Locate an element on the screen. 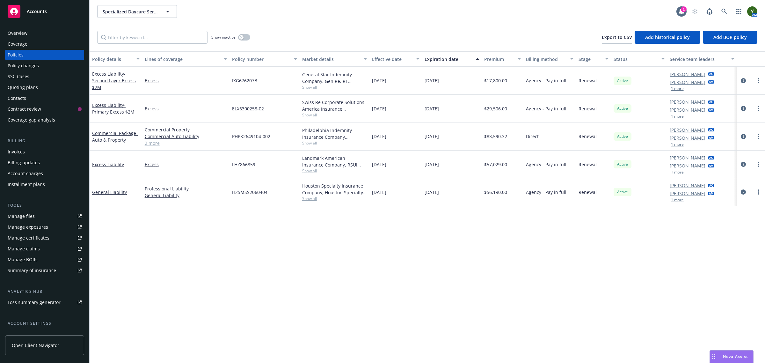 The width and height of the screenshot is (765, 363). div: Status is located at coordinates (635, 59).